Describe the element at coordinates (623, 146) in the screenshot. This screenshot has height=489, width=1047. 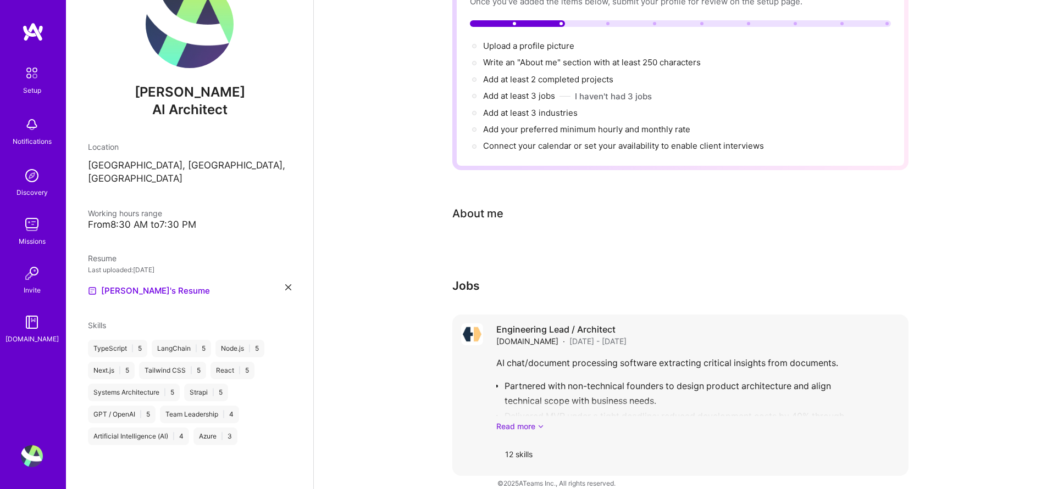
I see `span: Connect your calendar or set your availability to enable client interviews` at that location.